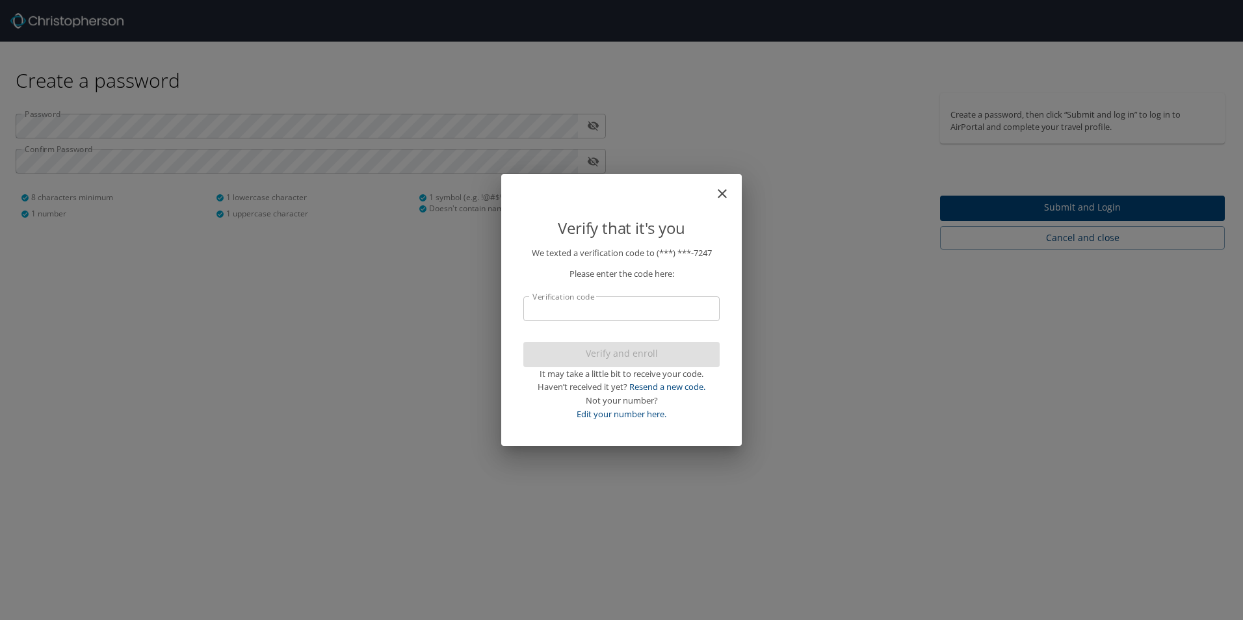 The height and width of the screenshot is (620, 1243). Describe the element at coordinates (729, 187) in the screenshot. I see `button: close` at that location.